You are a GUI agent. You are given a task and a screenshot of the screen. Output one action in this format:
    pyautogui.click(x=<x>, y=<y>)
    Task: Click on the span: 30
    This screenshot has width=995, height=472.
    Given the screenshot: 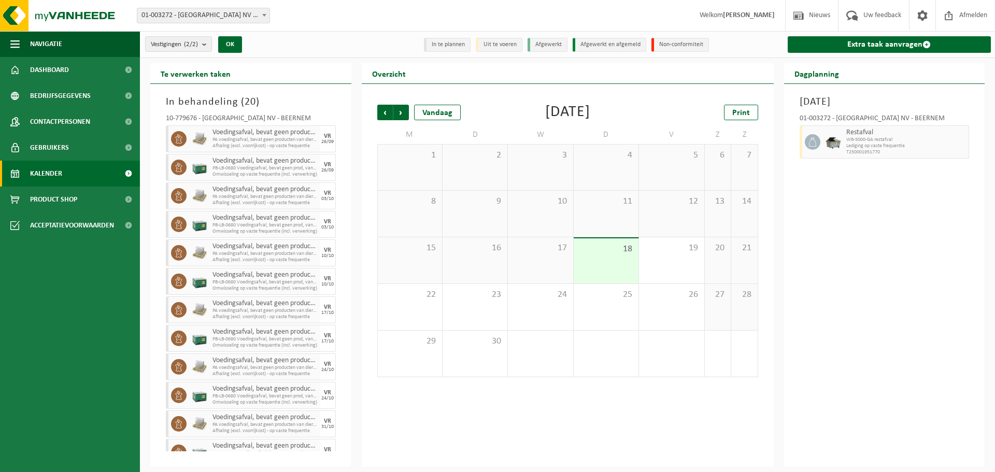 What is the action you would take?
    pyautogui.click(x=475, y=341)
    